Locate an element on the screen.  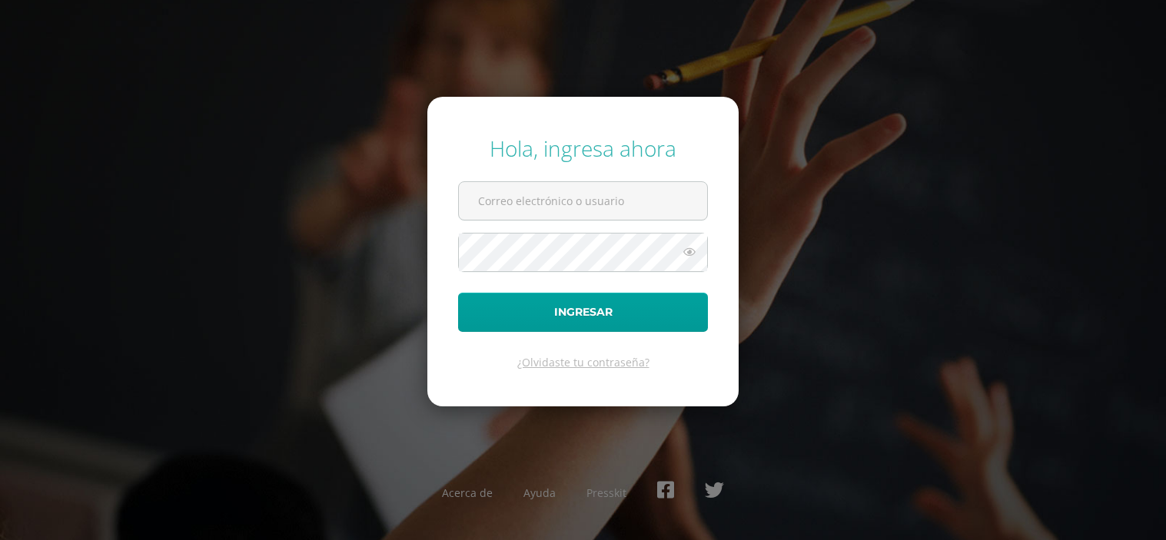
a: ¿Olvidaste tu contraseña? is located at coordinates (583, 362).